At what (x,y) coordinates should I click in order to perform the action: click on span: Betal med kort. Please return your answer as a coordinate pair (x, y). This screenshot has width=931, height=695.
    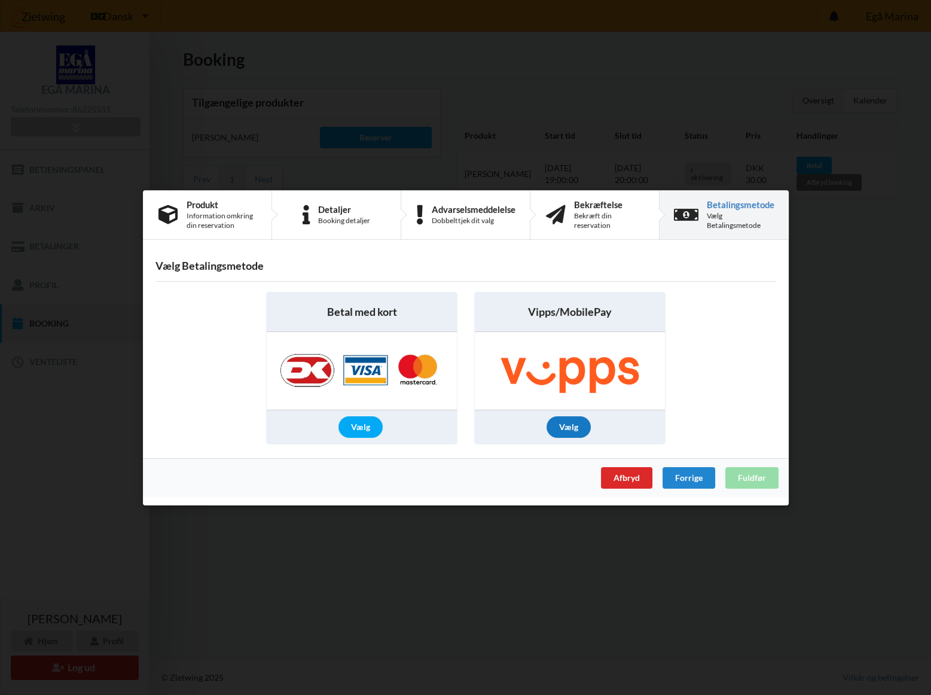
    Looking at the image, I should click on (361, 312).